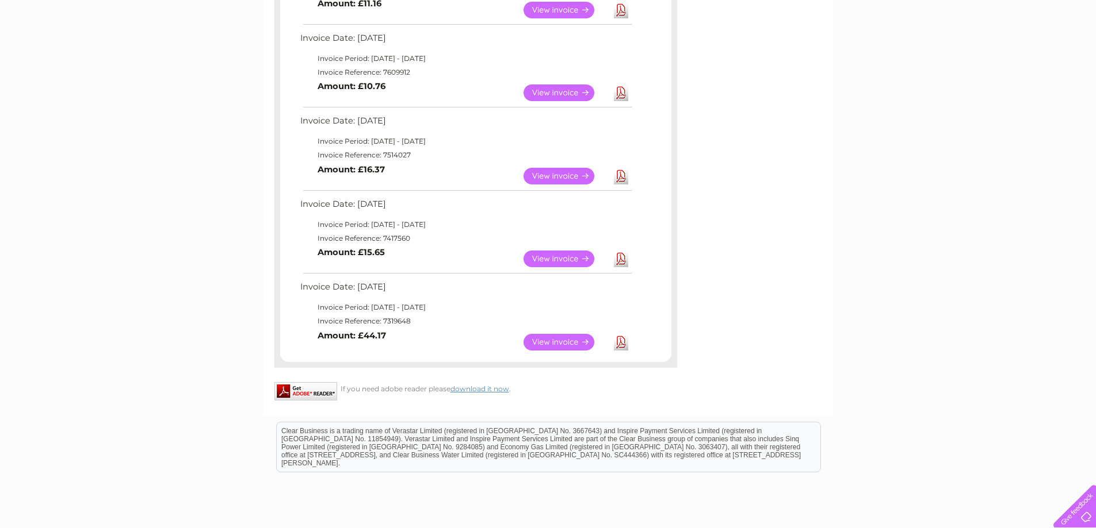  Describe the element at coordinates (971, 53) in the screenshot. I see `a: Telecoms` at that location.